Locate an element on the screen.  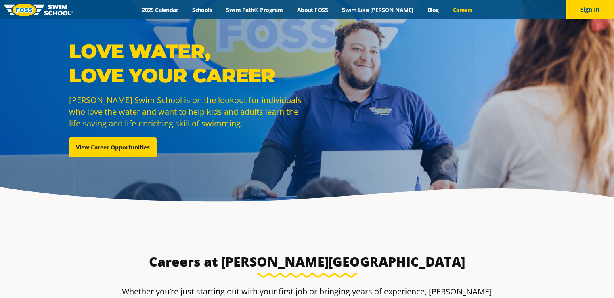
a: Careers is located at coordinates (462, 10).